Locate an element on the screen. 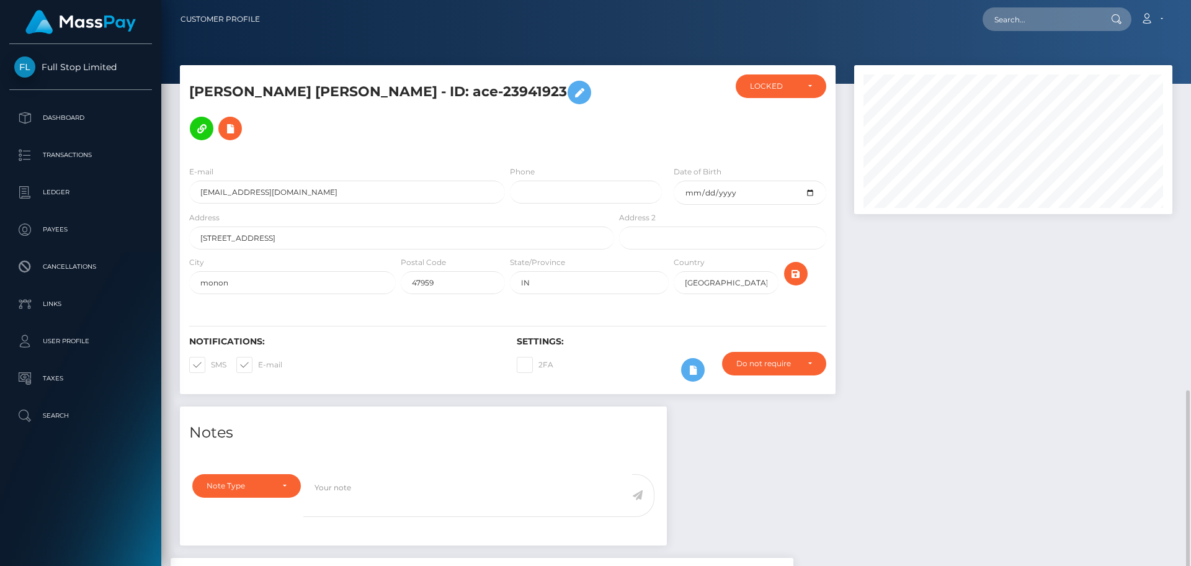 Image resolution: width=1191 pixels, height=566 pixels. div: Do not require is located at coordinates (767, 364).